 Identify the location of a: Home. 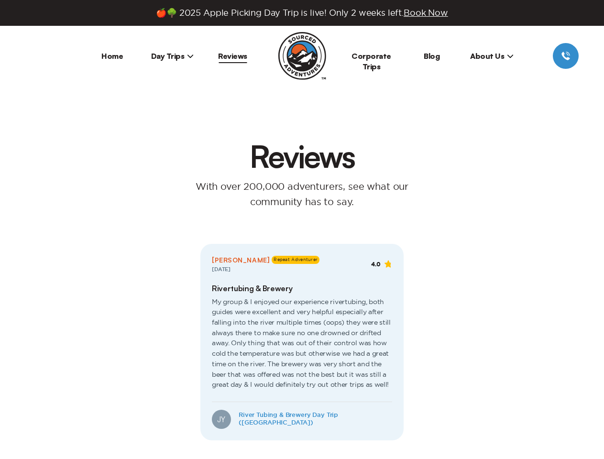
(112, 56).